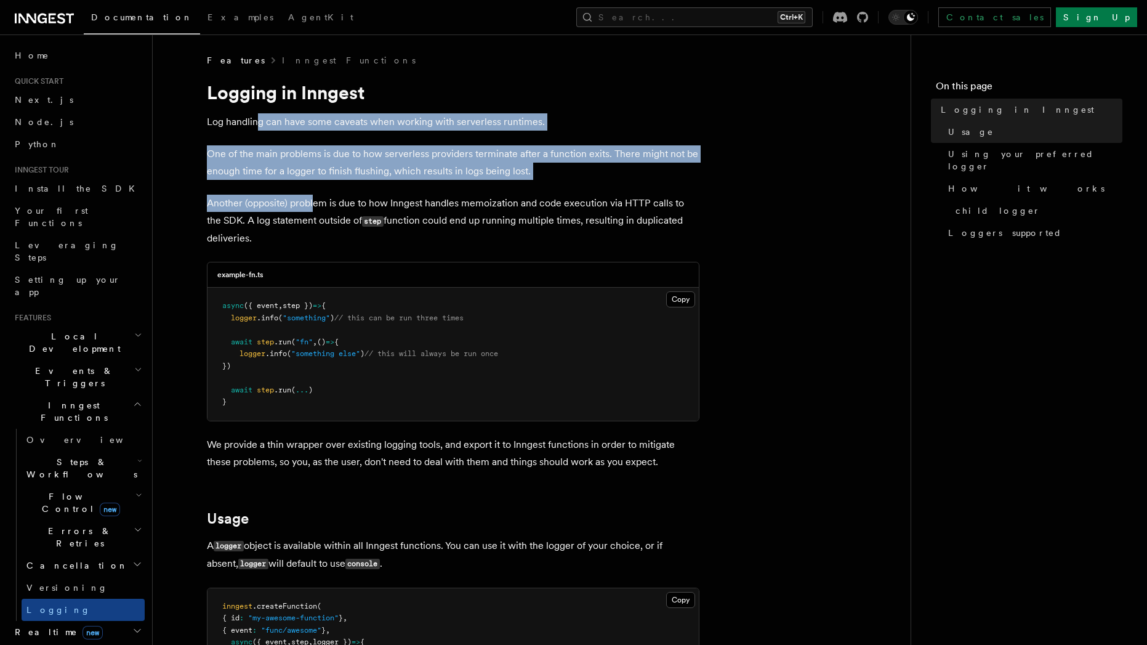  Describe the element at coordinates (1033, 160) in the screenshot. I see `a: Using your preferred logger` at that location.